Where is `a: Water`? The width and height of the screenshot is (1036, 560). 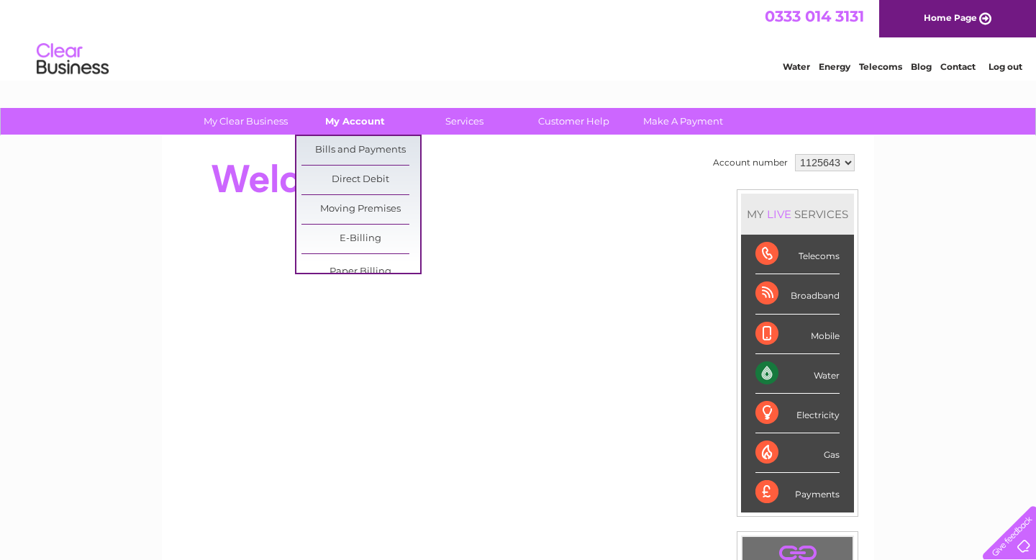
a: Water is located at coordinates (796, 66).